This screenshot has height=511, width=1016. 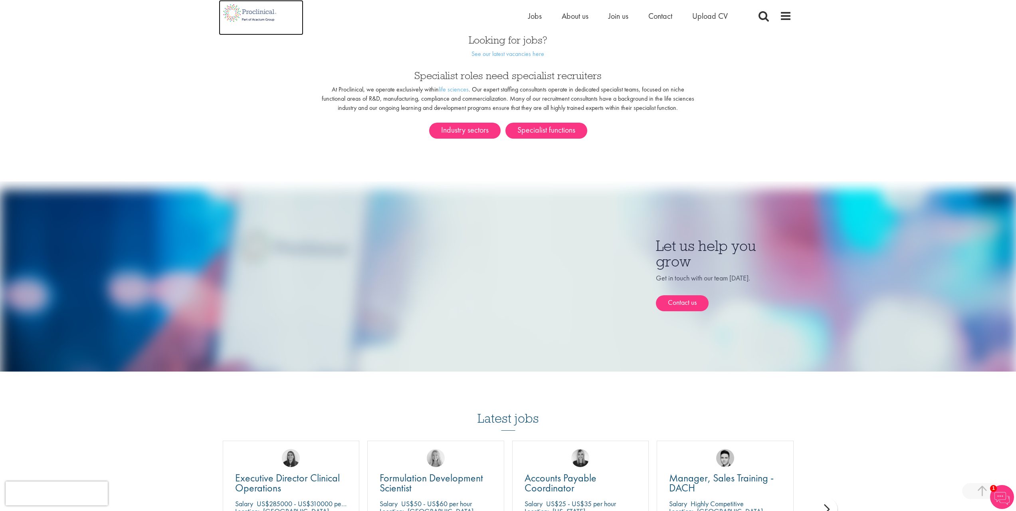 I want to click on img: Janelle Jones, so click(x=580, y=458).